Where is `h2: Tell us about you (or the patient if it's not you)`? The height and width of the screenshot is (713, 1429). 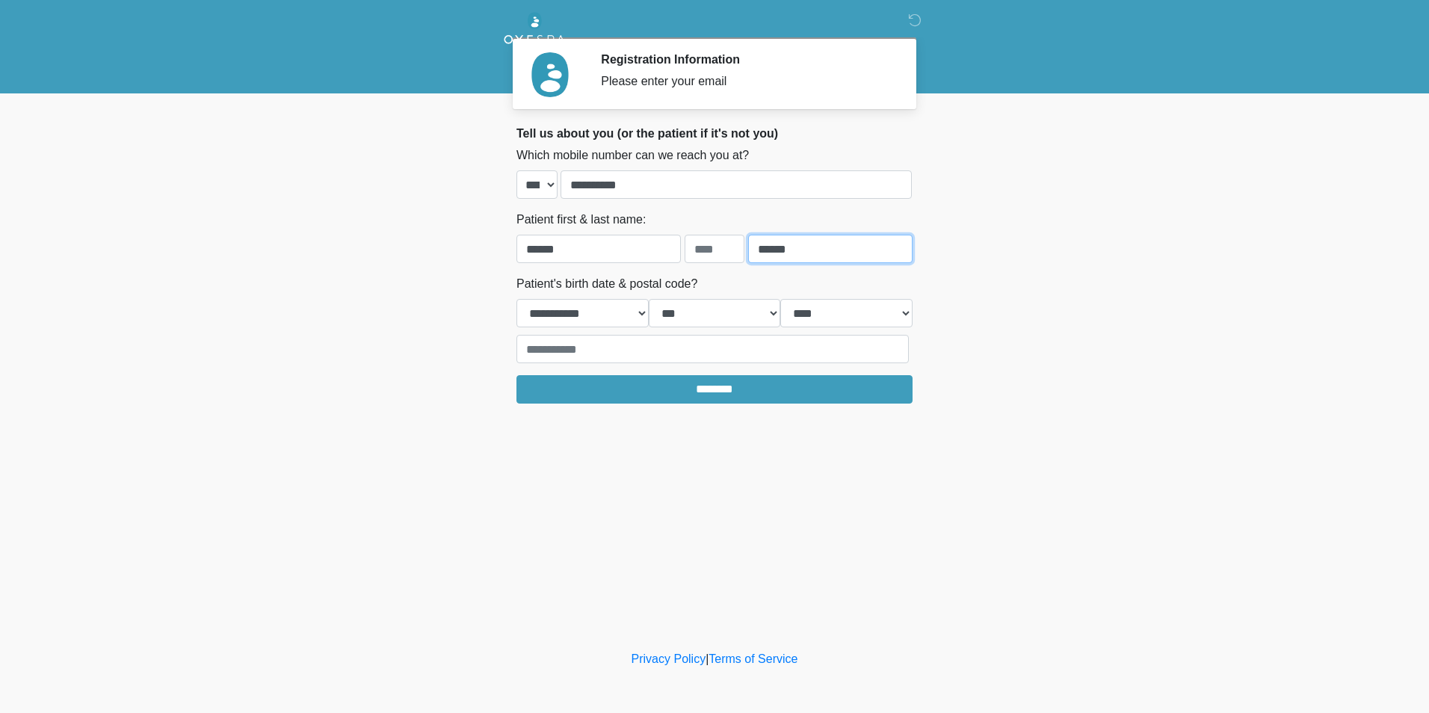
h2: Tell us about you (or the patient if it's not you) is located at coordinates (714, 133).